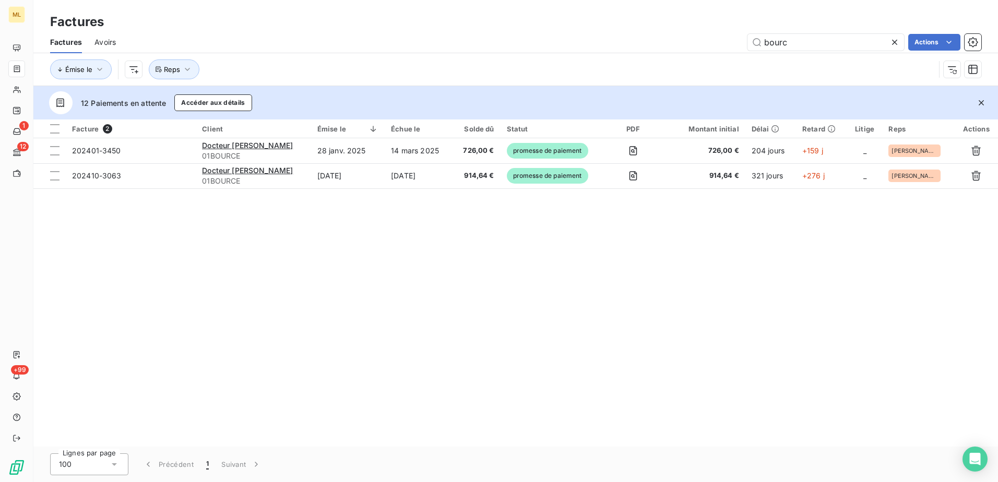  Describe the element at coordinates (79, 69) in the screenshot. I see `span: Émise le` at that location.